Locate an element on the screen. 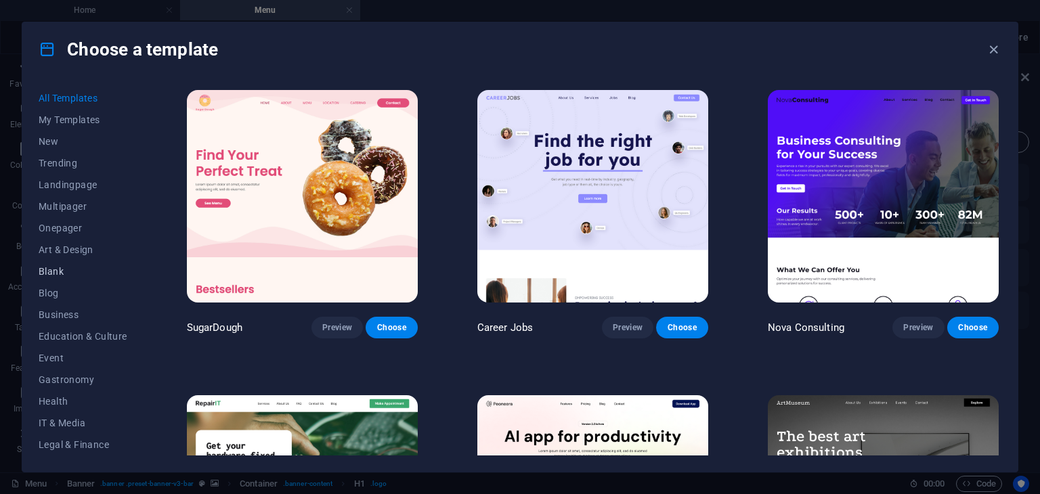 This screenshot has width=1040, height=494. img: SugarDough is located at coordinates (302, 196).